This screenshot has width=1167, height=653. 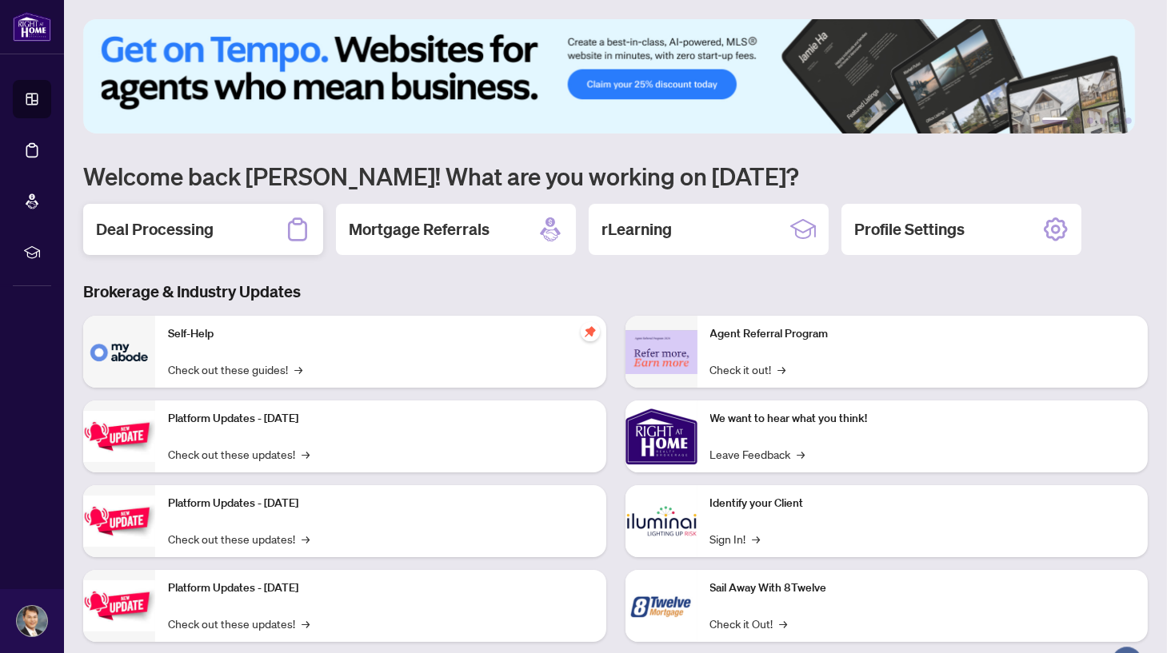 What do you see at coordinates (1127, 621) in the screenshot?
I see `button: Open asap` at bounding box center [1127, 621].